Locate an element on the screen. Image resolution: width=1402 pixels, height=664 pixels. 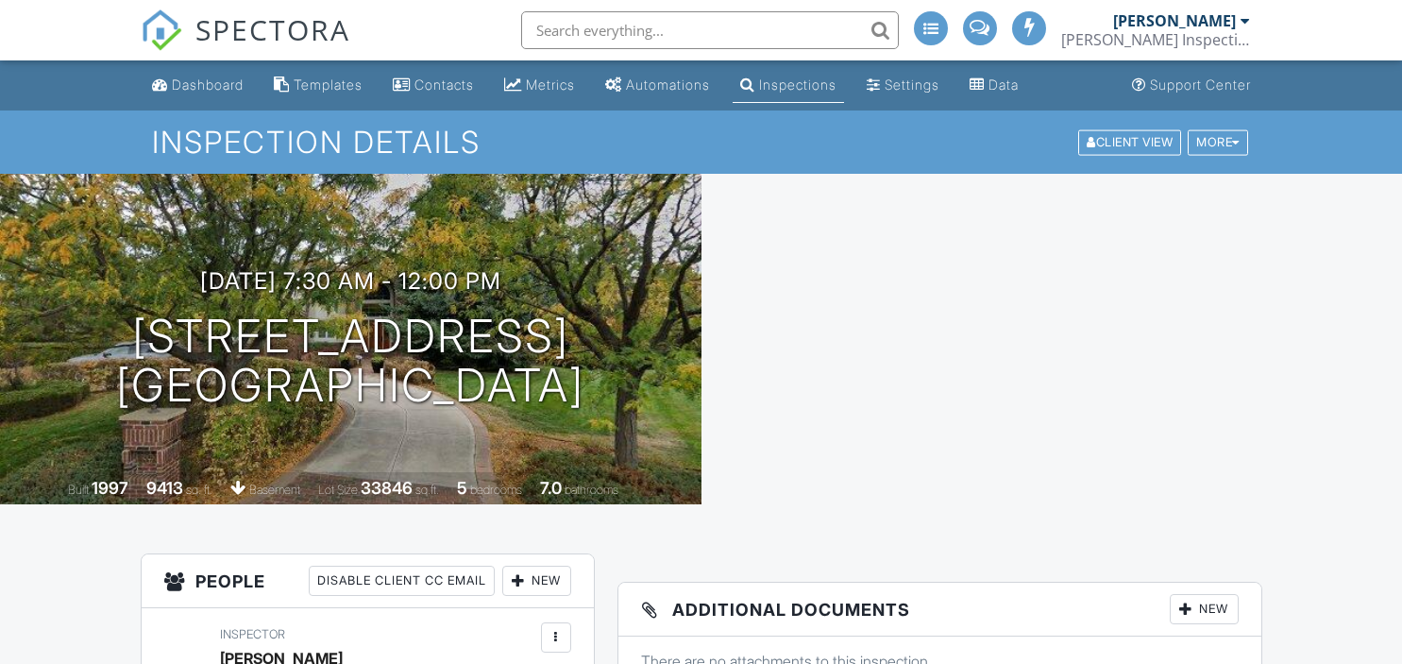
div: Contacts is located at coordinates (444, 84).